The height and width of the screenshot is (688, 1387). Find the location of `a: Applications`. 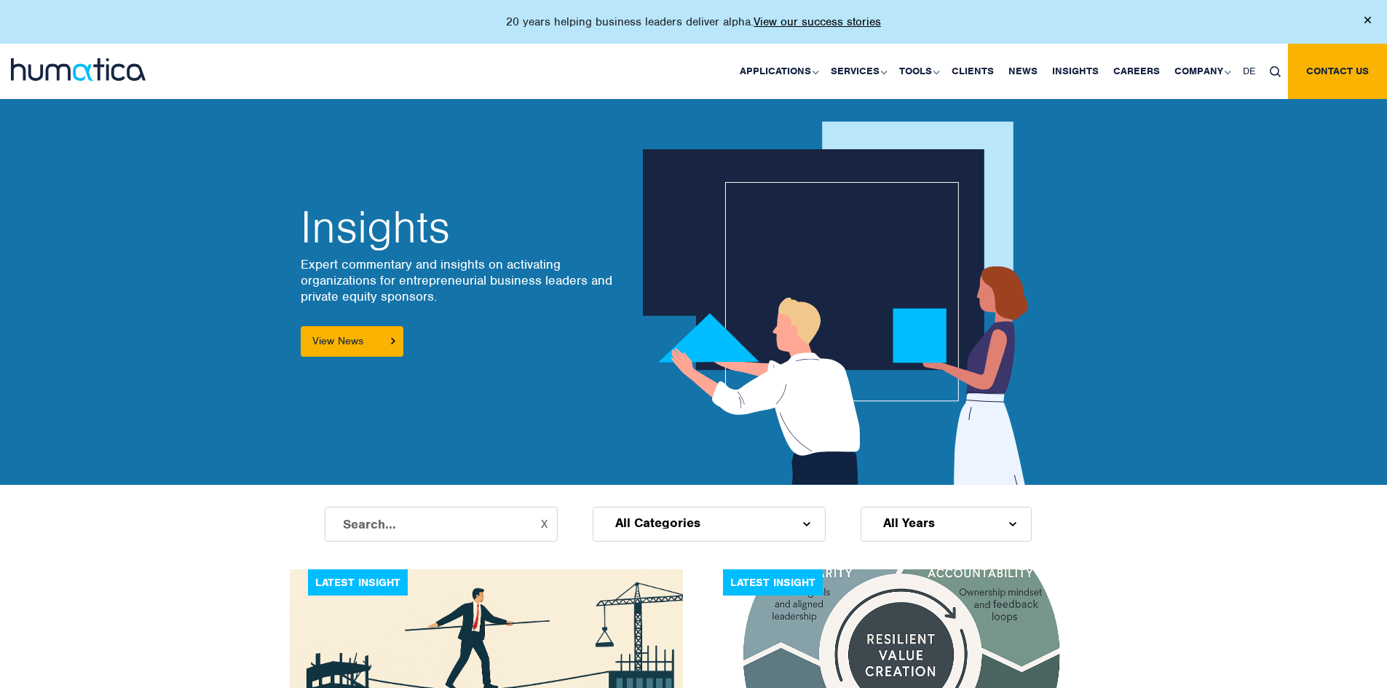

a: Applications is located at coordinates (778, 71).